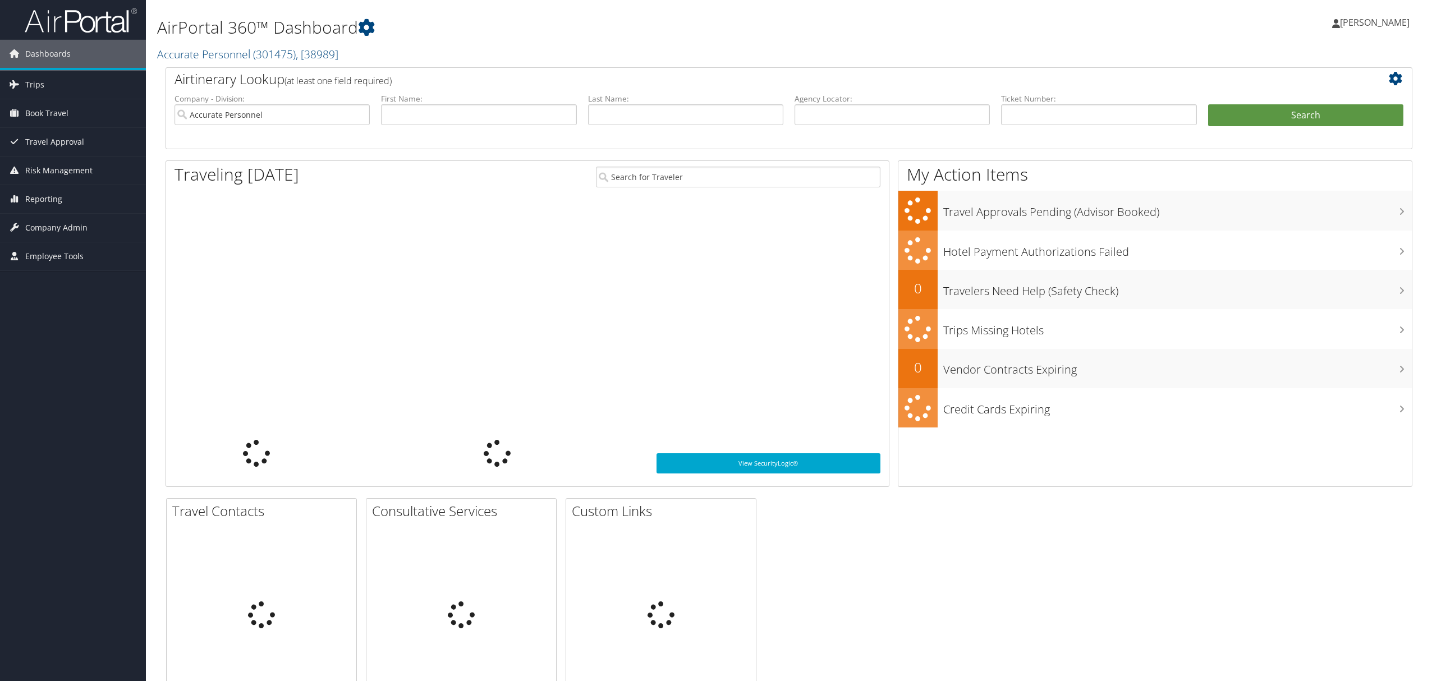 The height and width of the screenshot is (681, 1432). What do you see at coordinates (686, 99) in the screenshot?
I see `label: Last Name:` at bounding box center [686, 99].